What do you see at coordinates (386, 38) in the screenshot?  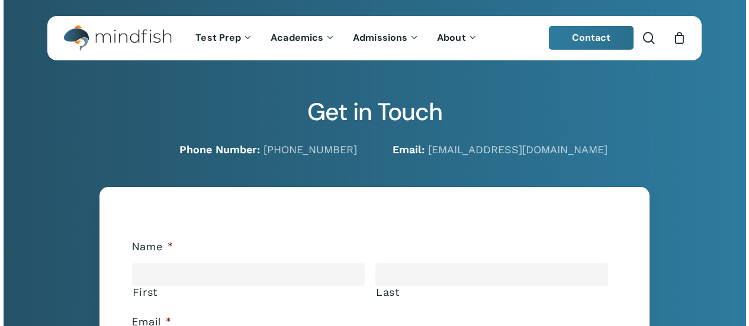 I see `a: Admissions` at bounding box center [386, 38].